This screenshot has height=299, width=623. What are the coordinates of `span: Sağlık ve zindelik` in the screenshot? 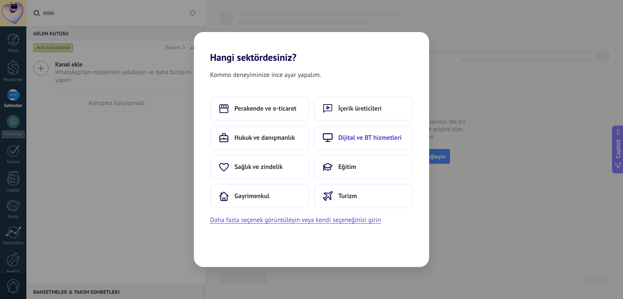 It's located at (258, 167).